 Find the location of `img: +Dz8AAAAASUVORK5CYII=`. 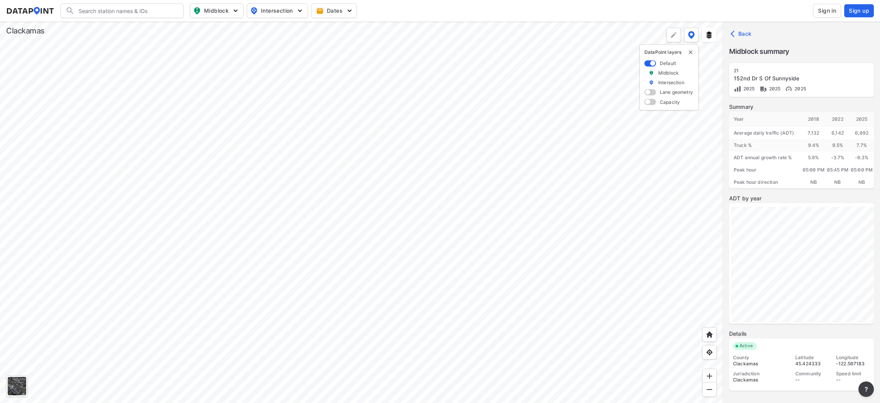

img: +Dz8AAAAASUVORK5CYII= is located at coordinates (674, 35).